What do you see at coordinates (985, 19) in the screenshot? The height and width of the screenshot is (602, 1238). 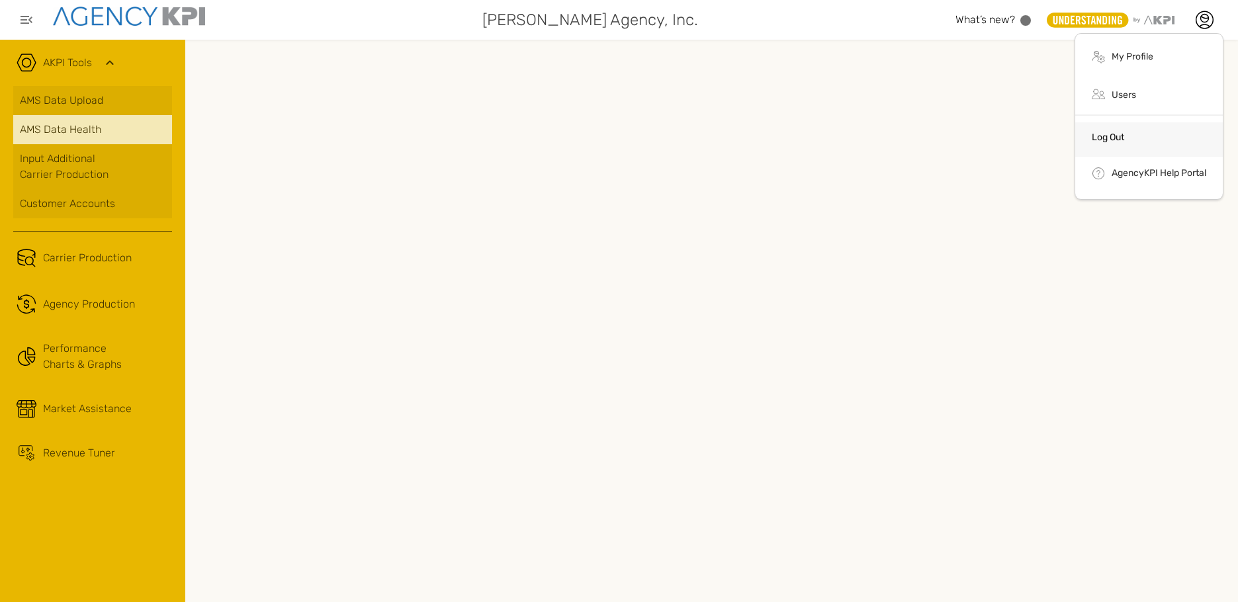 I see `span: What’s new?` at bounding box center [985, 19].